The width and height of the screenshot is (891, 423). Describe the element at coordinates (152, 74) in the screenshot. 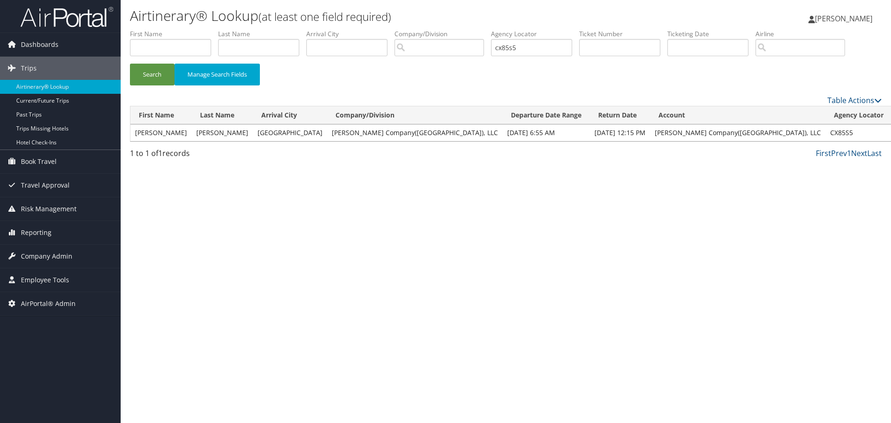

I see `button: Search` at that location.